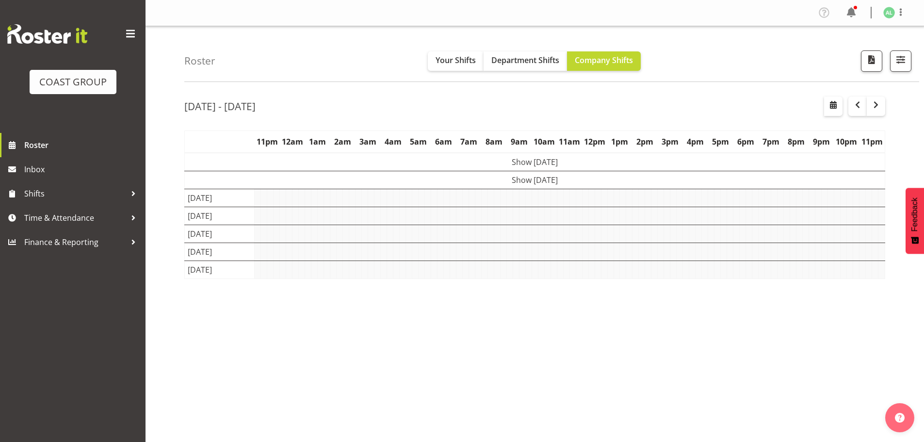 This screenshot has width=924, height=442. What do you see at coordinates (746, 142) in the screenshot?
I see `th: 6pm` at bounding box center [746, 142].